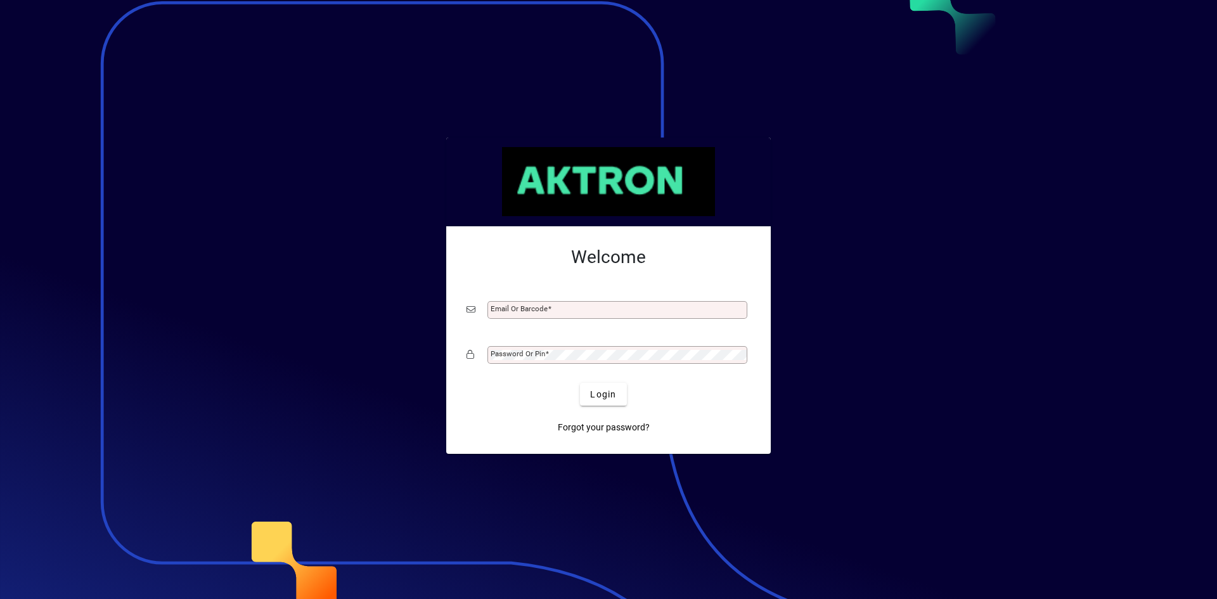  What do you see at coordinates (518, 354) in the screenshot?
I see `mat-label: Password or Pin` at bounding box center [518, 354].